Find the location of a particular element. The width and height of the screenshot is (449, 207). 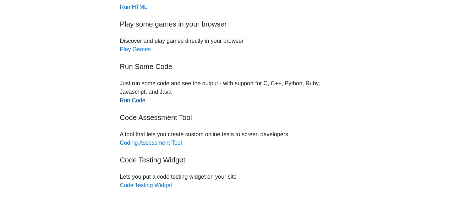

a: Run Code is located at coordinates (133, 100).